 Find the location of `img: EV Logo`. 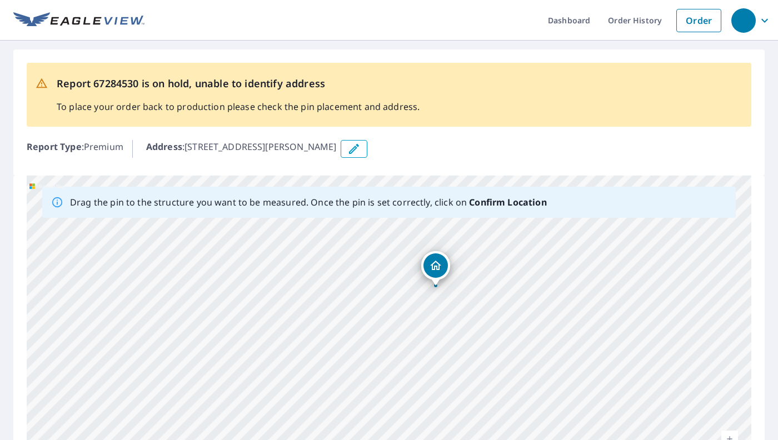

img: EV Logo is located at coordinates (79, 21).